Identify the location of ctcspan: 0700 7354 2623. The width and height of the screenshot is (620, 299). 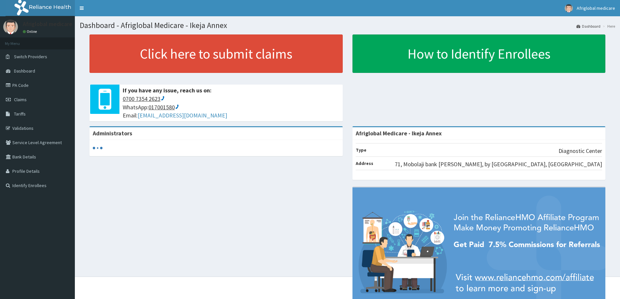
(142, 99).